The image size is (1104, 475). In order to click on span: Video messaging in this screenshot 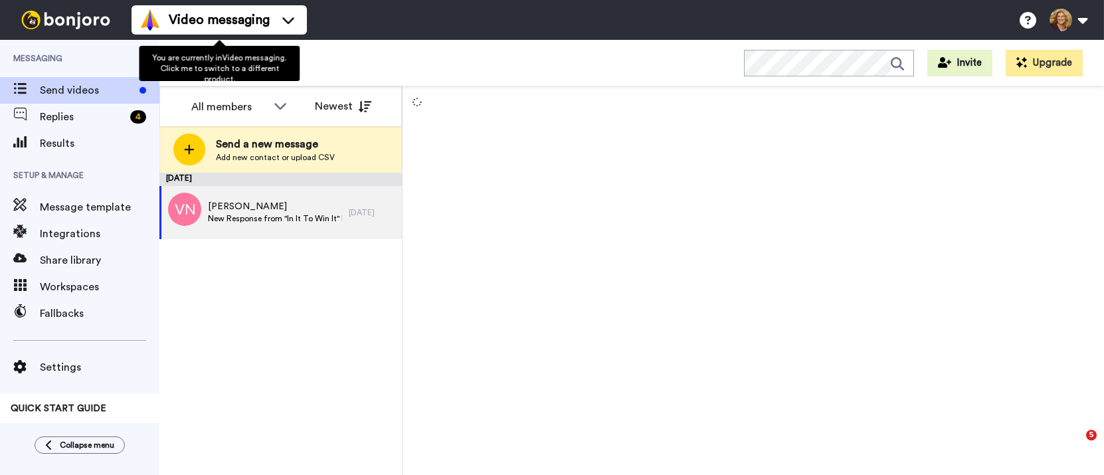, I will do `click(219, 20)`.